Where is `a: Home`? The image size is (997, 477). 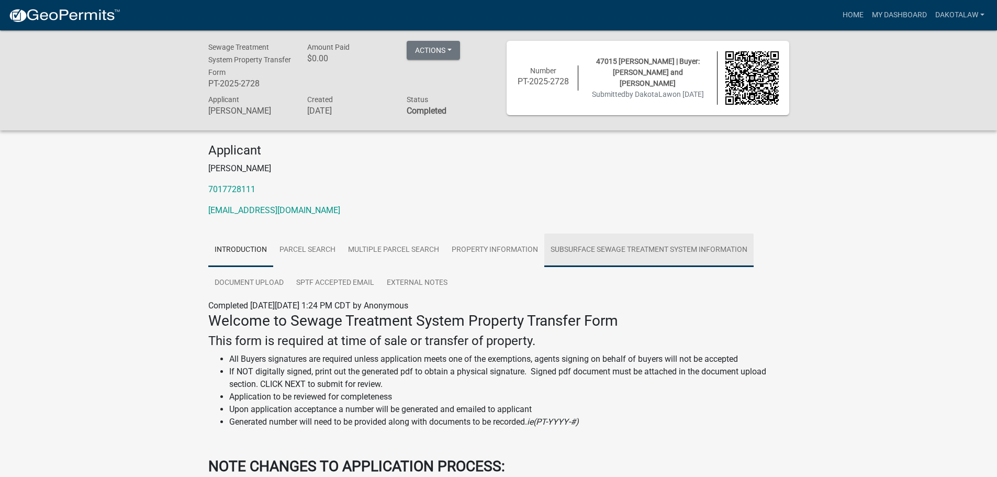 a: Home is located at coordinates (853, 15).